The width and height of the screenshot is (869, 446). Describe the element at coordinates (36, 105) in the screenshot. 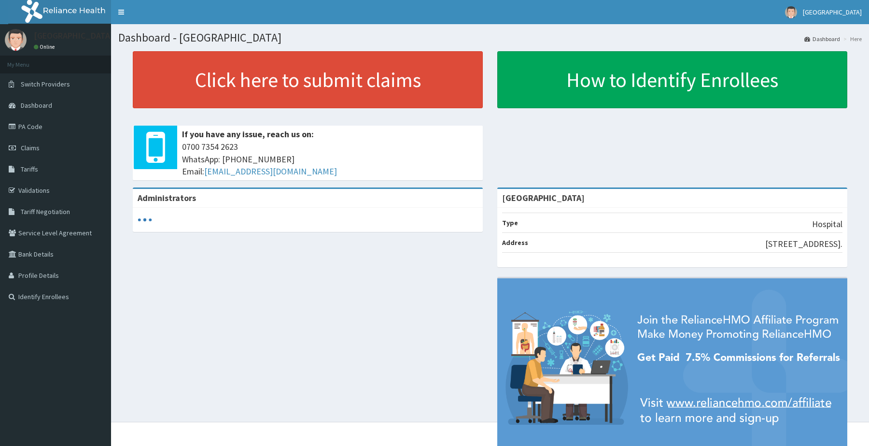

I see `span: Dashboard` at that location.